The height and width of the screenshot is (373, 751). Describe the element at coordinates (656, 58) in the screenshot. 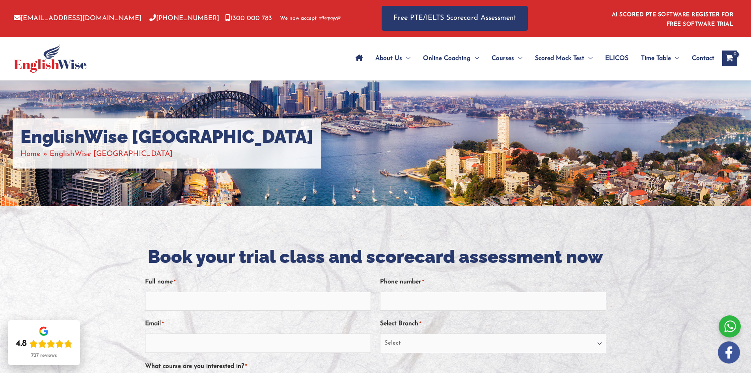

I see `span: Time Table` at that location.